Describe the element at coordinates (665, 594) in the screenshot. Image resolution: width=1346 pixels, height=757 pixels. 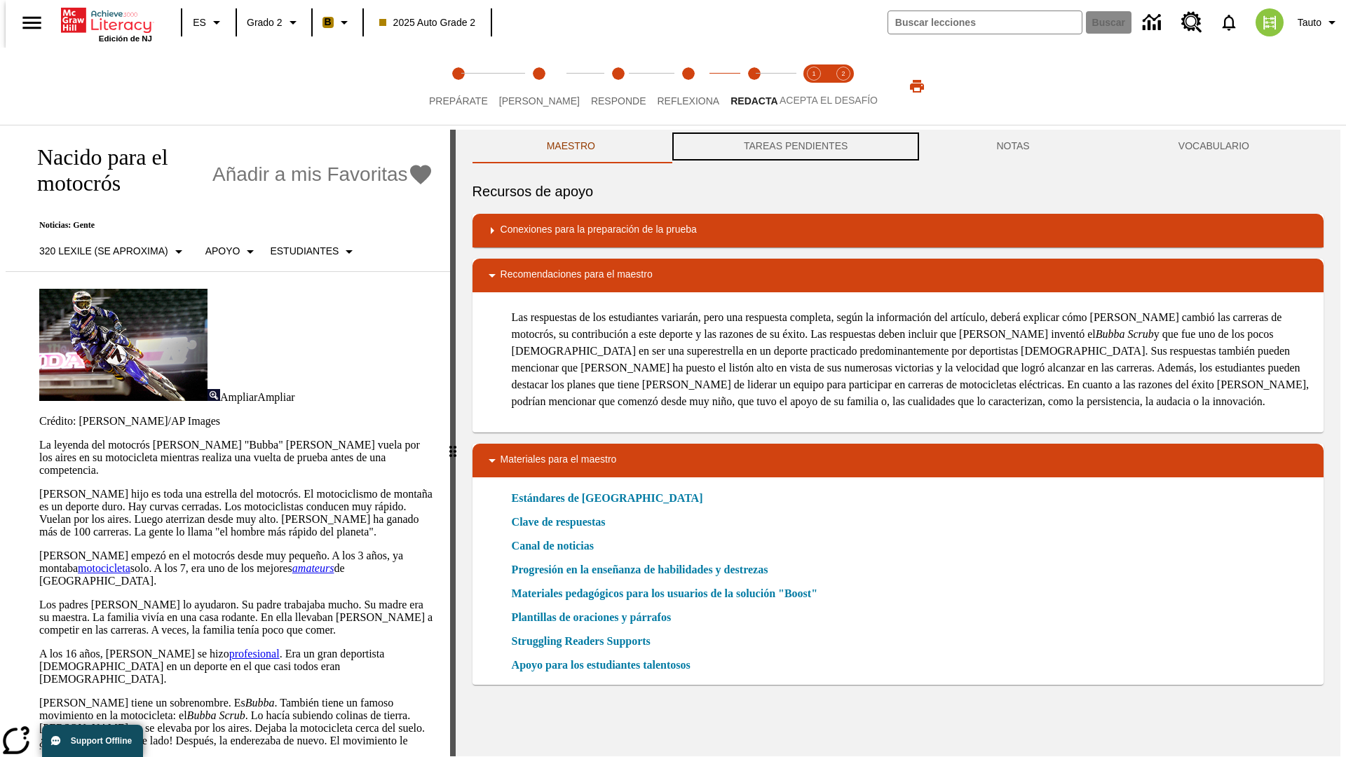
I see `a: Materiales pedagógicos para los usuarios de la solución "Boost", Se abrirá en una nueva ventana o...` at that location.